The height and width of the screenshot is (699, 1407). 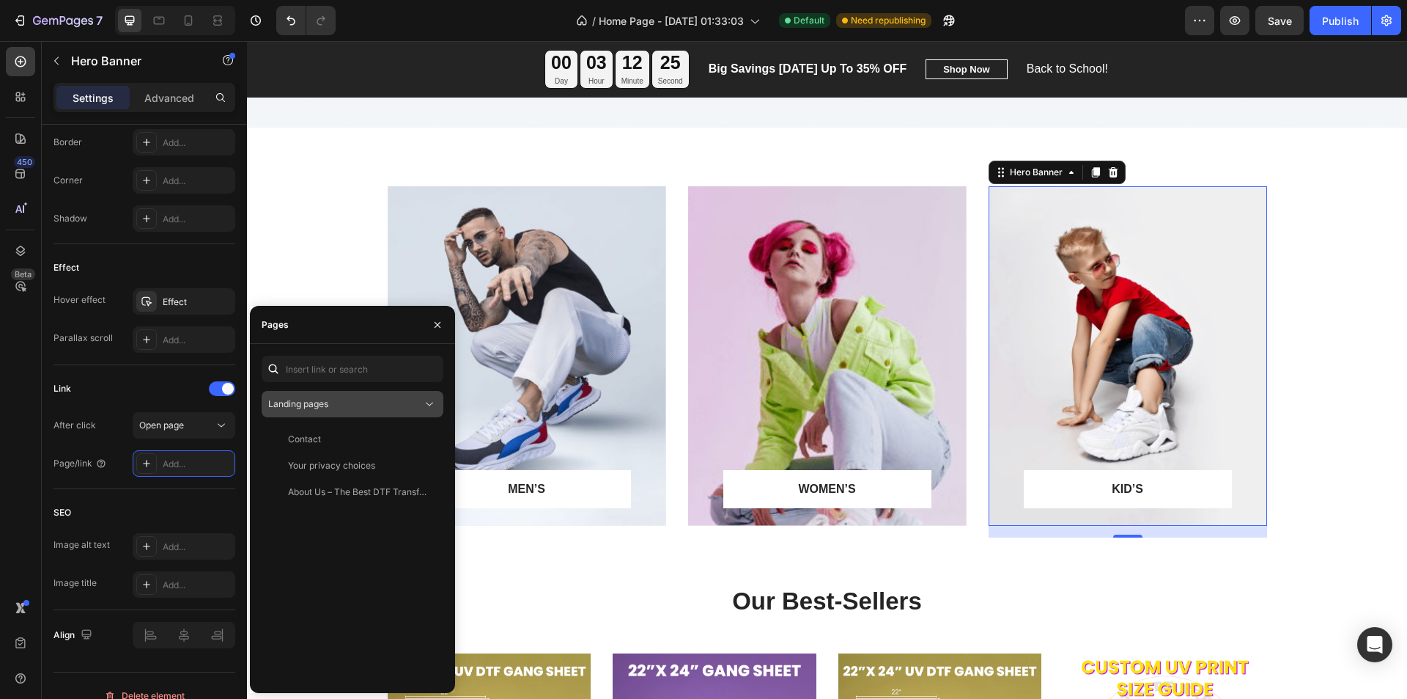 I want to click on div: 00, so click(x=314, y=21).